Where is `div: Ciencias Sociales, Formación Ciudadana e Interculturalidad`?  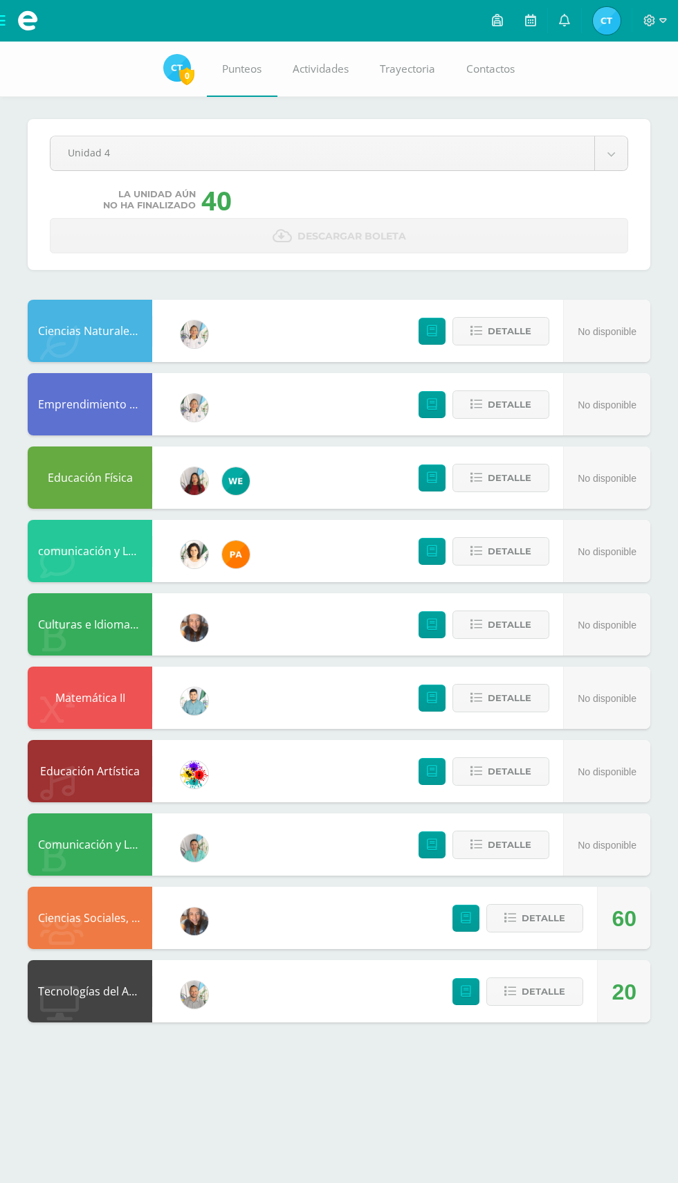
div: Ciencias Sociales, Formación Ciudadana e Interculturalidad is located at coordinates (90, 918).